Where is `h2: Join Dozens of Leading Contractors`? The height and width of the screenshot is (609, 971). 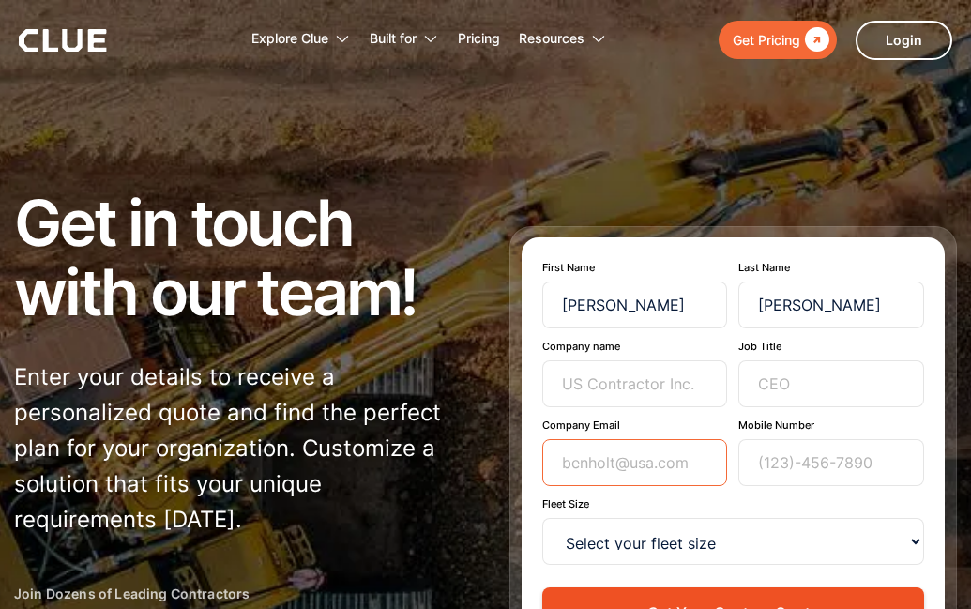
h2: Join Dozens of Leading Contractors is located at coordinates (238, 594).